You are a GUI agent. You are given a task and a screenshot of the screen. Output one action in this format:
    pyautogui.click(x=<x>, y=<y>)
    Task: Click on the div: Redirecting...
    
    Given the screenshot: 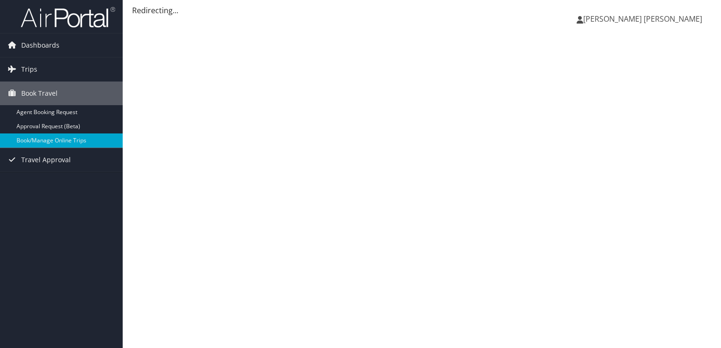 What is the action you would take?
    pyautogui.click(x=422, y=10)
    